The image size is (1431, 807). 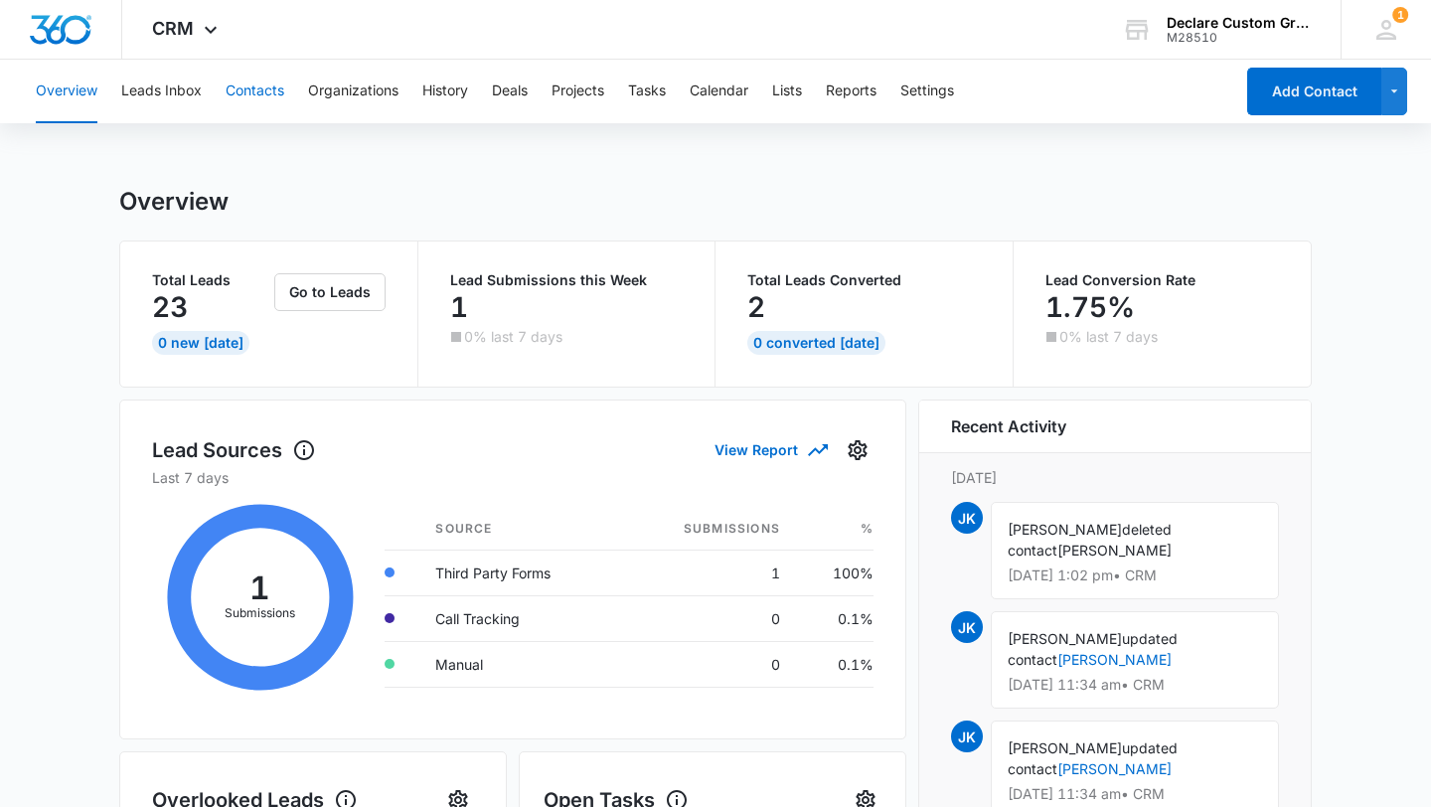 What do you see at coordinates (330, 291) in the screenshot?
I see `a: Go to Leads` at bounding box center [330, 291].